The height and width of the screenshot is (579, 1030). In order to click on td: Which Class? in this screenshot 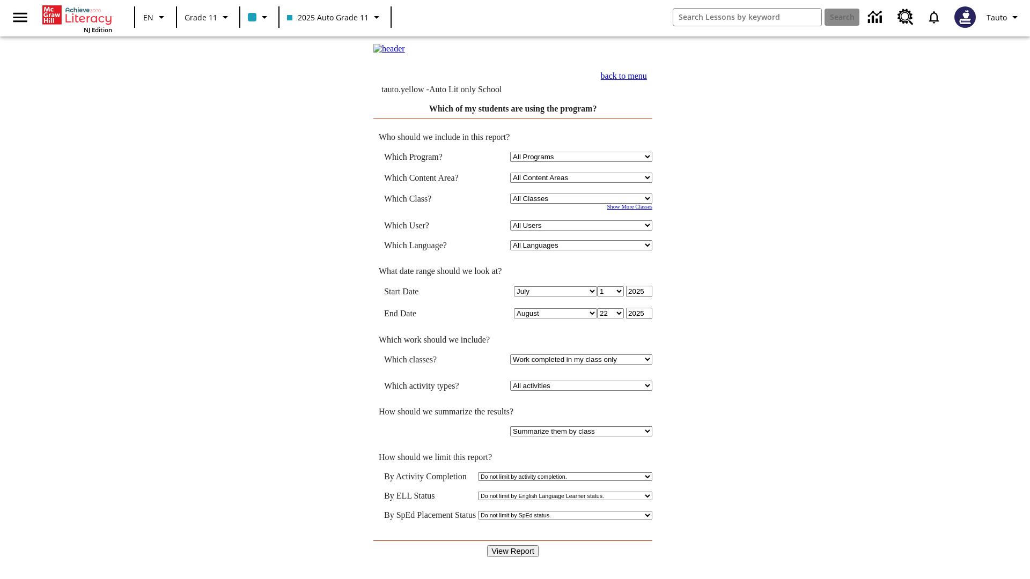, I will do `click(429, 199)`.